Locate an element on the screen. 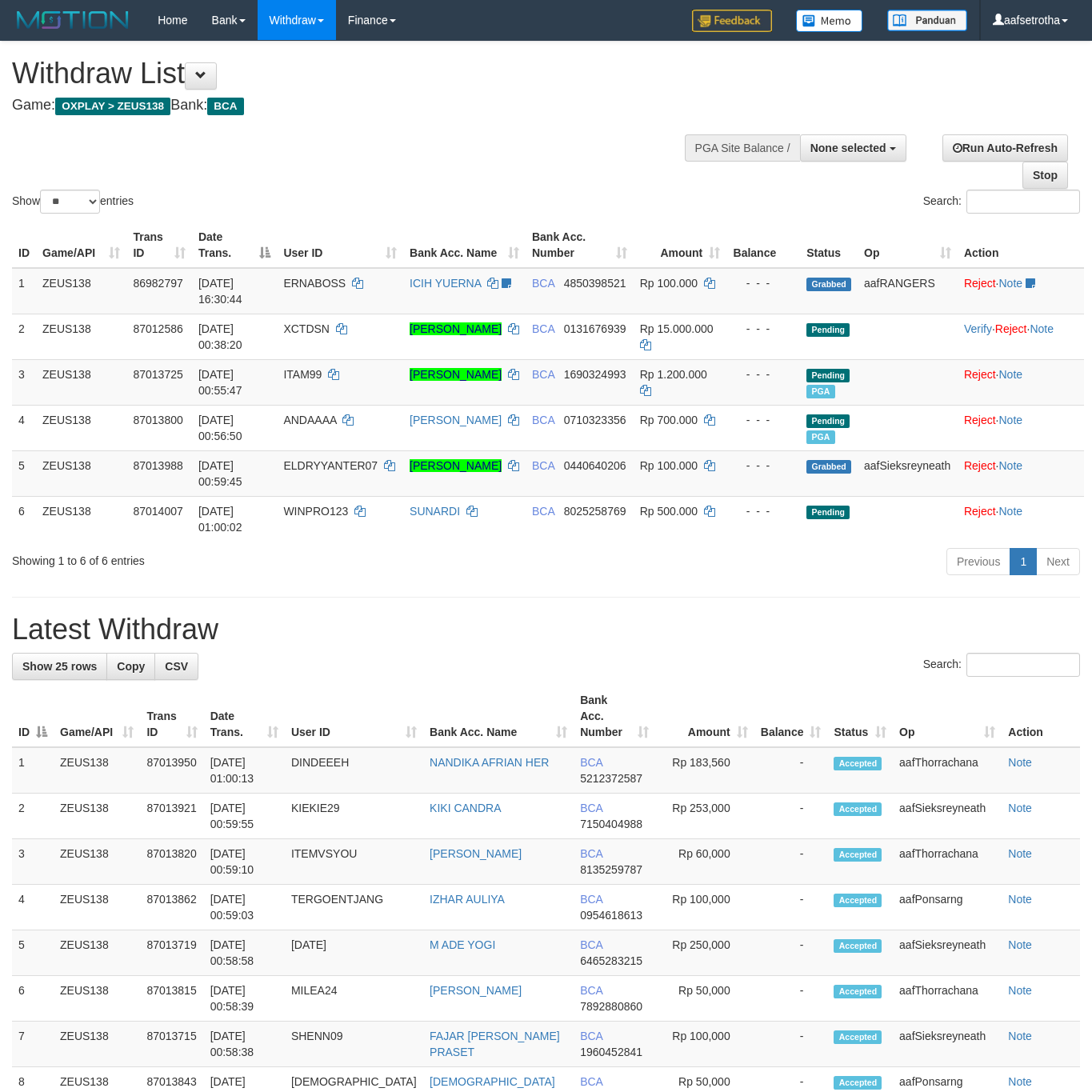  span: 87014007 is located at coordinates (157, 512).